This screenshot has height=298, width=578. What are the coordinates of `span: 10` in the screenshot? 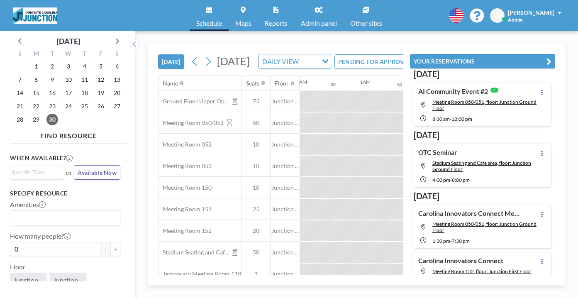 It's located at (256, 188).